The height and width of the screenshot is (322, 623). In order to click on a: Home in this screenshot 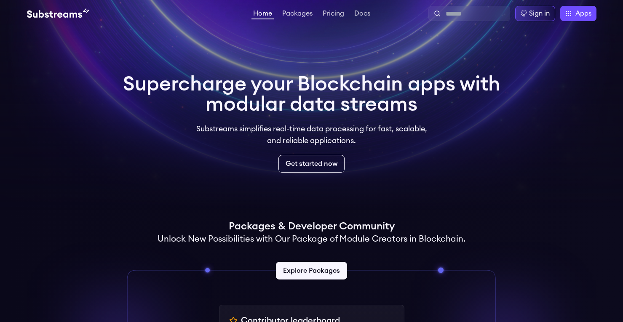, I will do `click(263, 15)`.